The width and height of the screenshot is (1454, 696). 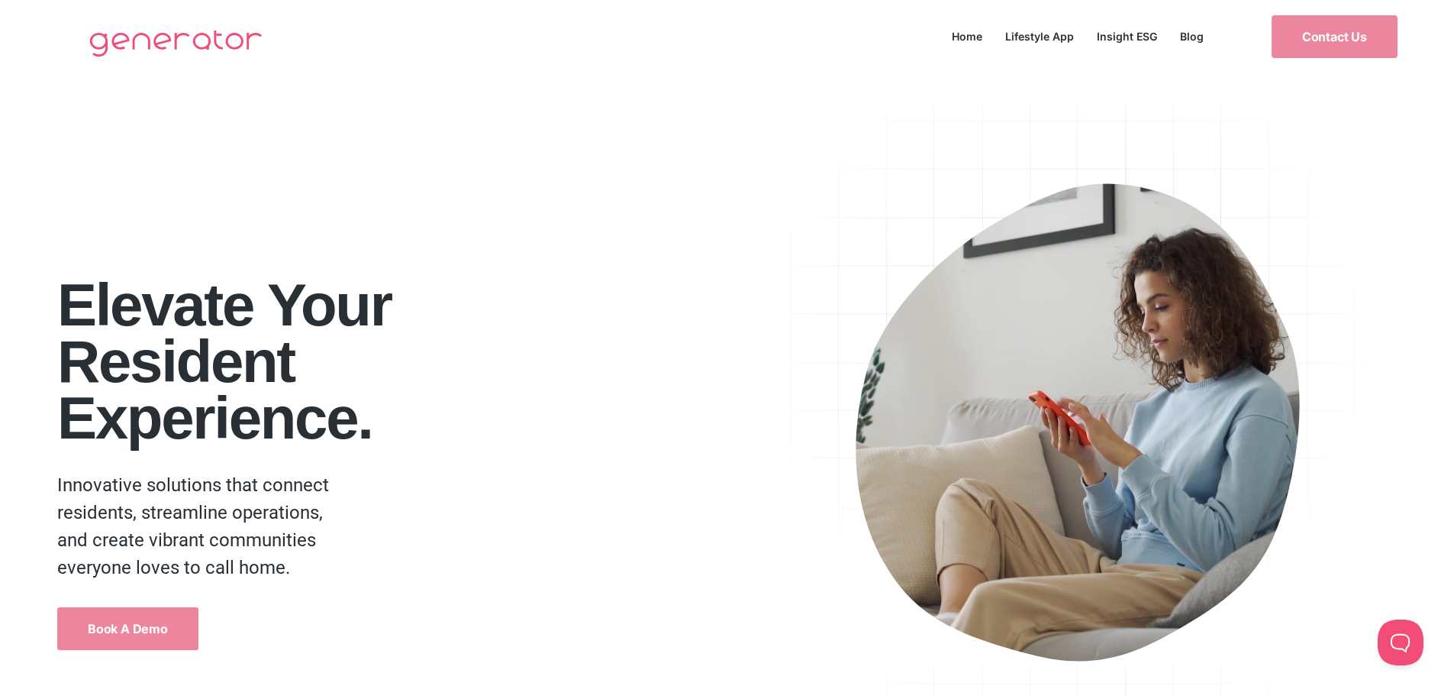 I want to click on span: Contact Us, so click(x=1335, y=37).